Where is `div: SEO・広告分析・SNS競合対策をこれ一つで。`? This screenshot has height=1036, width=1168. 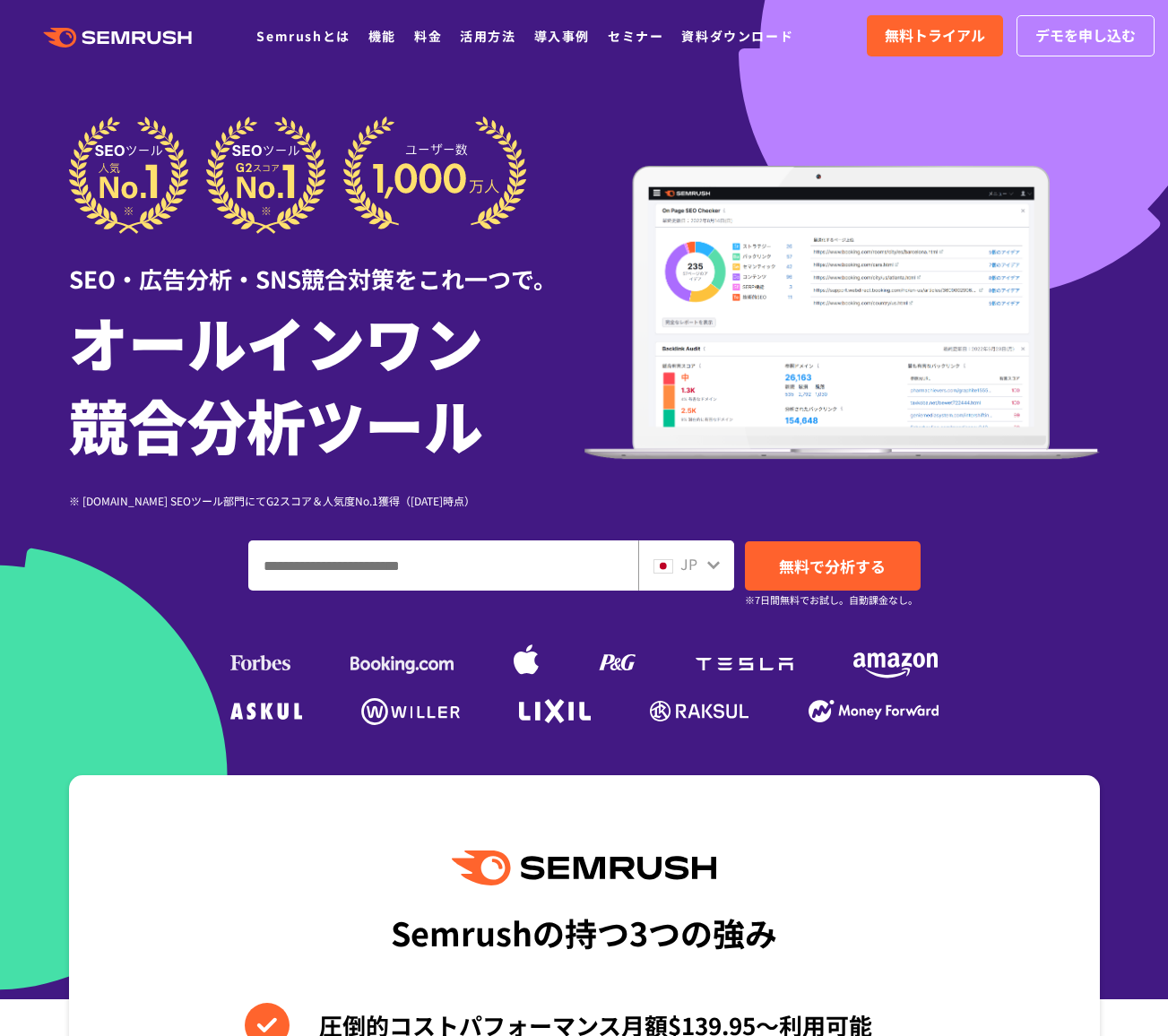
div: SEO・広告分析・SNS競合対策をこれ一つで。 is located at coordinates (327, 264).